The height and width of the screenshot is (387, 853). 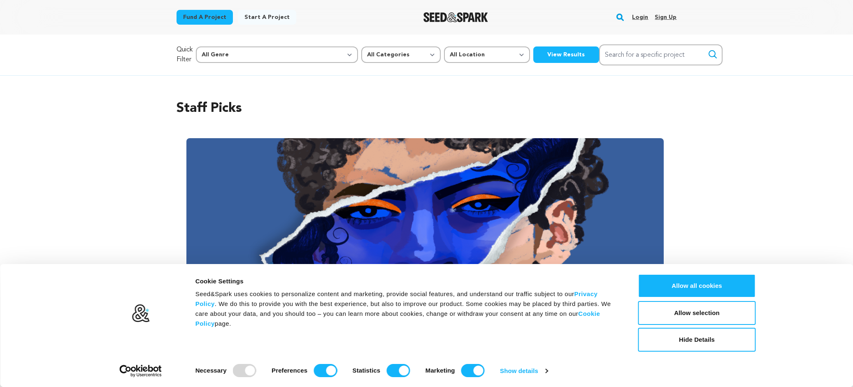 I want to click on legend: Consent Selection, so click(x=195, y=361).